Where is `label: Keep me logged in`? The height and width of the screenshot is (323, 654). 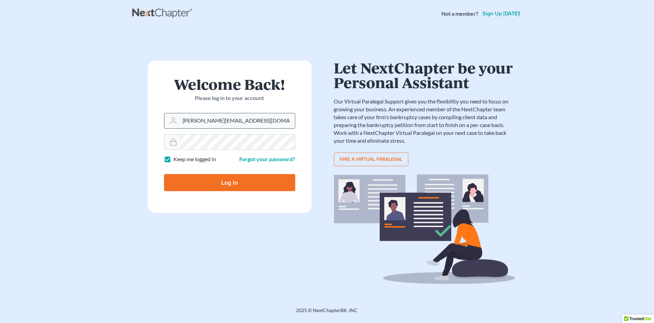 label: Keep me logged in is located at coordinates (195, 159).